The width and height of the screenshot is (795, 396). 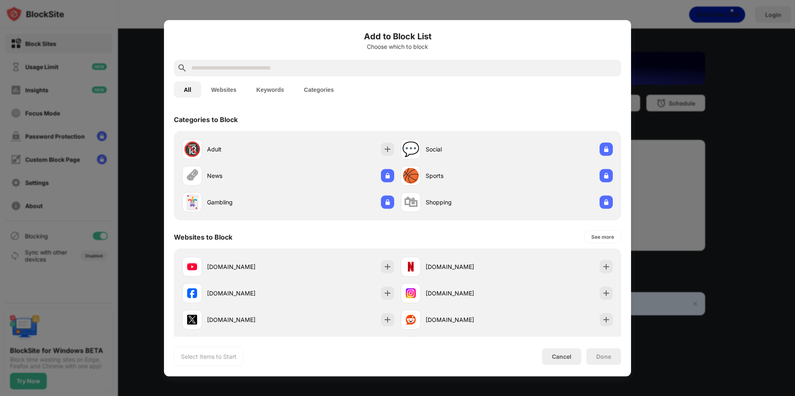 What do you see at coordinates (602, 237) in the screenshot?
I see `div: See more` at bounding box center [602, 237].